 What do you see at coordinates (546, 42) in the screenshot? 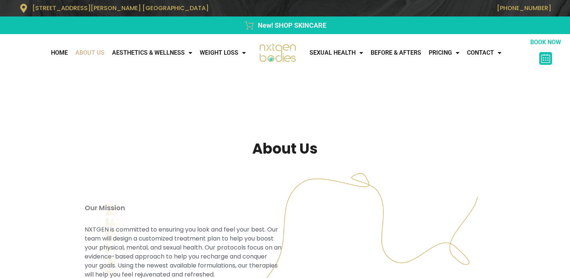
I see `p: BOOK NOW` at bounding box center [546, 42].